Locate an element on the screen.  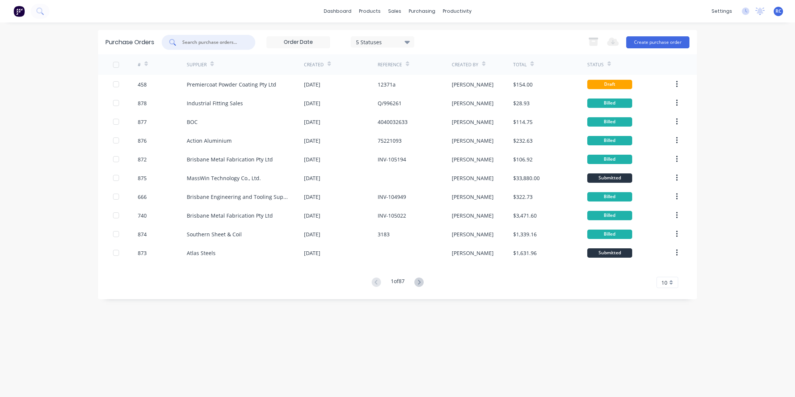
div: Total is located at coordinates (520, 65).